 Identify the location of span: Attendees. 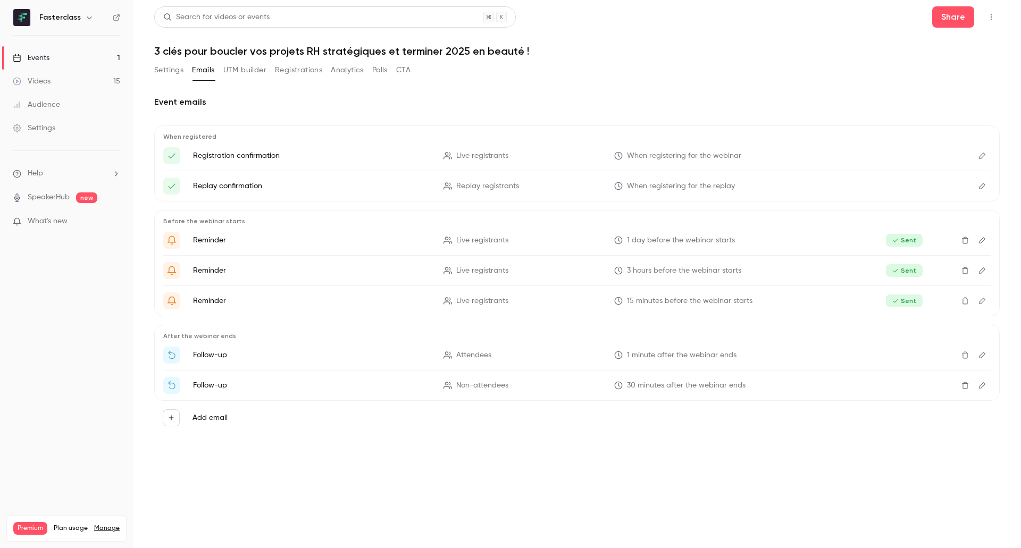
(474, 355).